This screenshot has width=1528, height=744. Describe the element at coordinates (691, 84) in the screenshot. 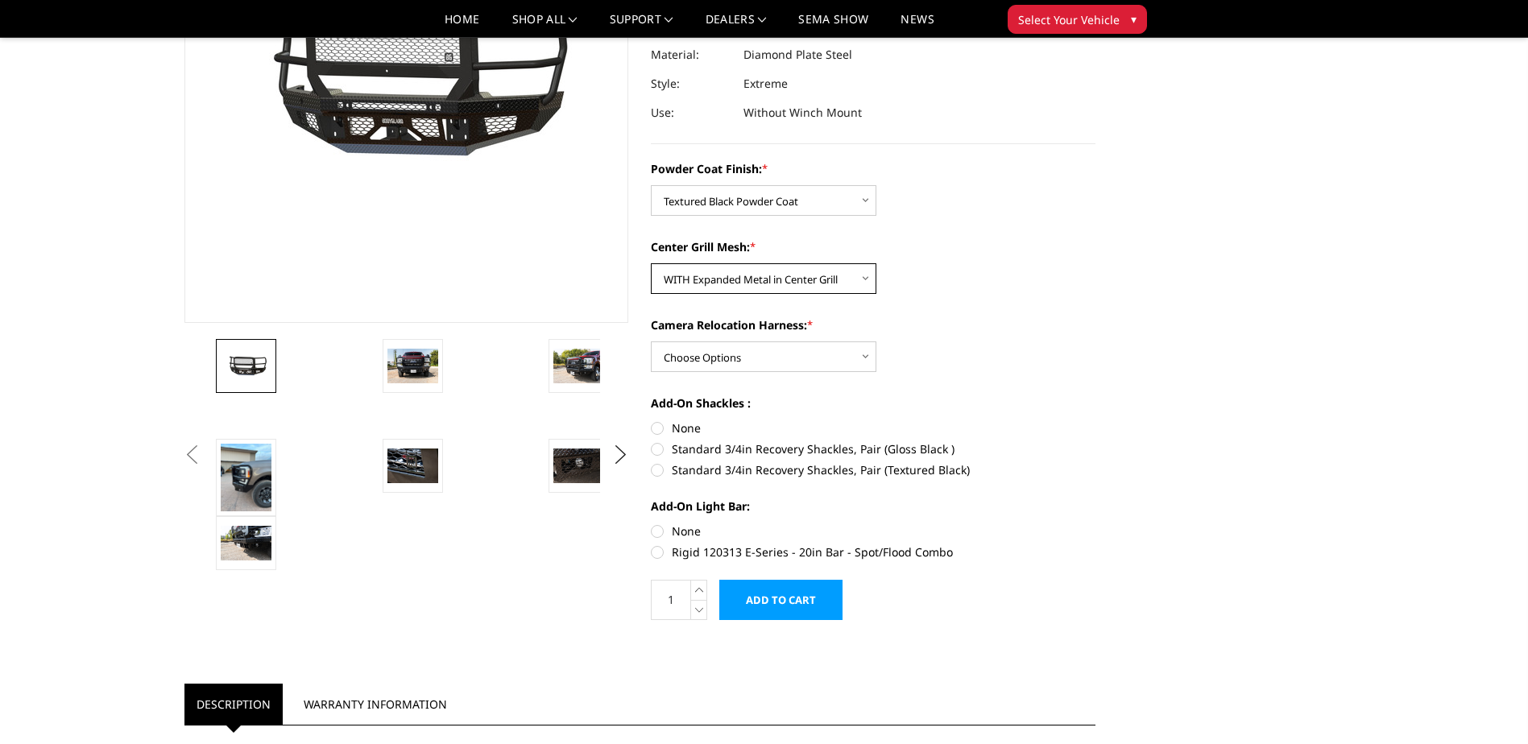

I see `dt: Style:` at that location.